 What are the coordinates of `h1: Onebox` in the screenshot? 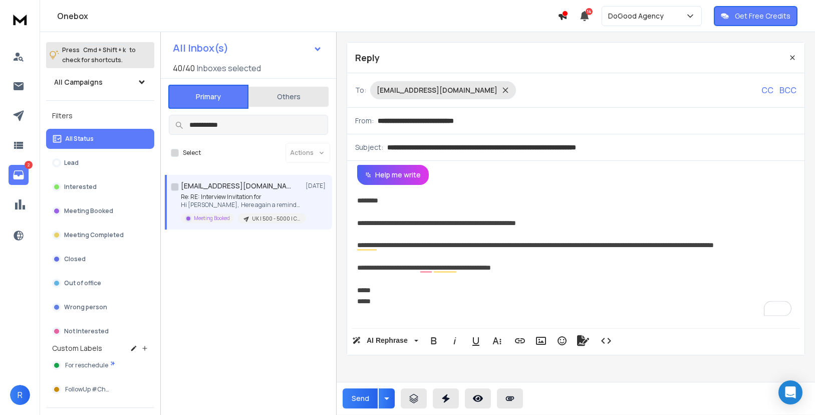 It's located at (307, 16).